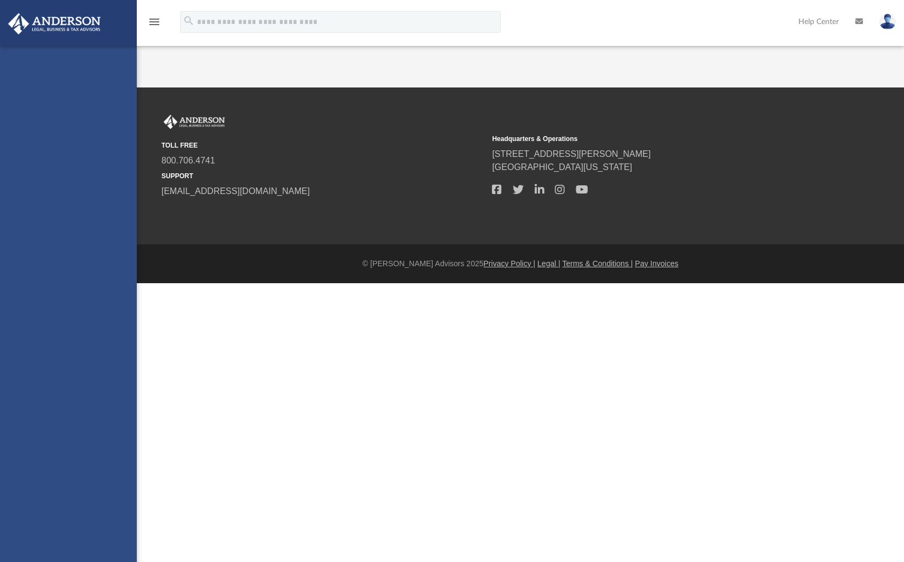 Image resolution: width=904 pixels, height=562 pixels. Describe the element at coordinates (154, 25) in the screenshot. I see `a: menu` at that location.